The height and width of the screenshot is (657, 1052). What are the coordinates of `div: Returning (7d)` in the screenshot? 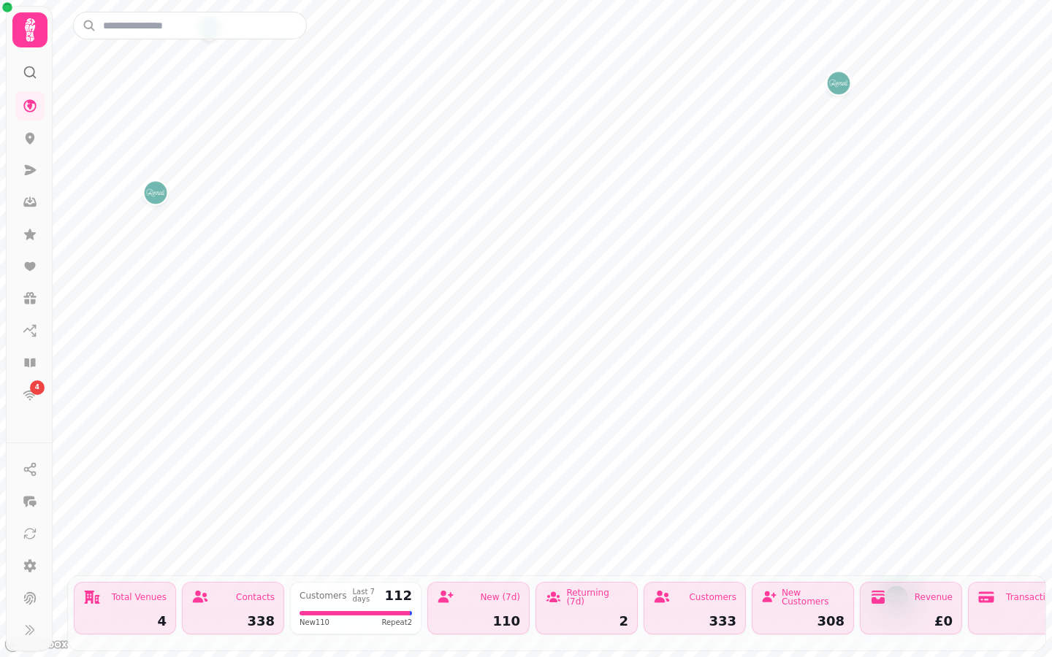 It's located at (597, 597).